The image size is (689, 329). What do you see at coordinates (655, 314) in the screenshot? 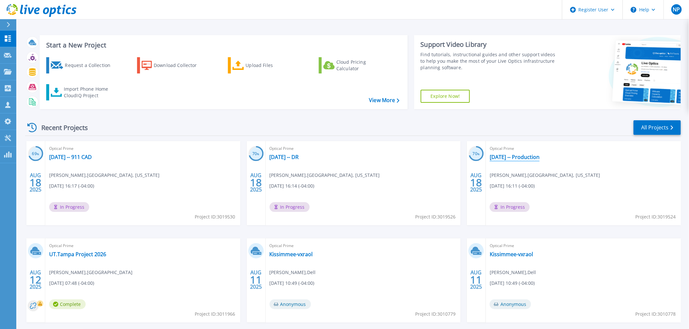
I see `span: Project ID: 3010778` at bounding box center [655, 314].